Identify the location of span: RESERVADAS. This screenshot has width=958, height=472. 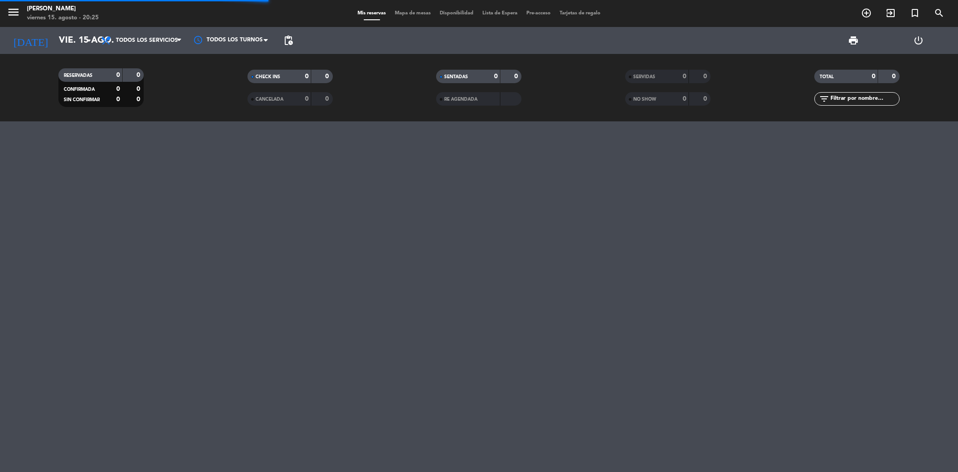
(78, 75).